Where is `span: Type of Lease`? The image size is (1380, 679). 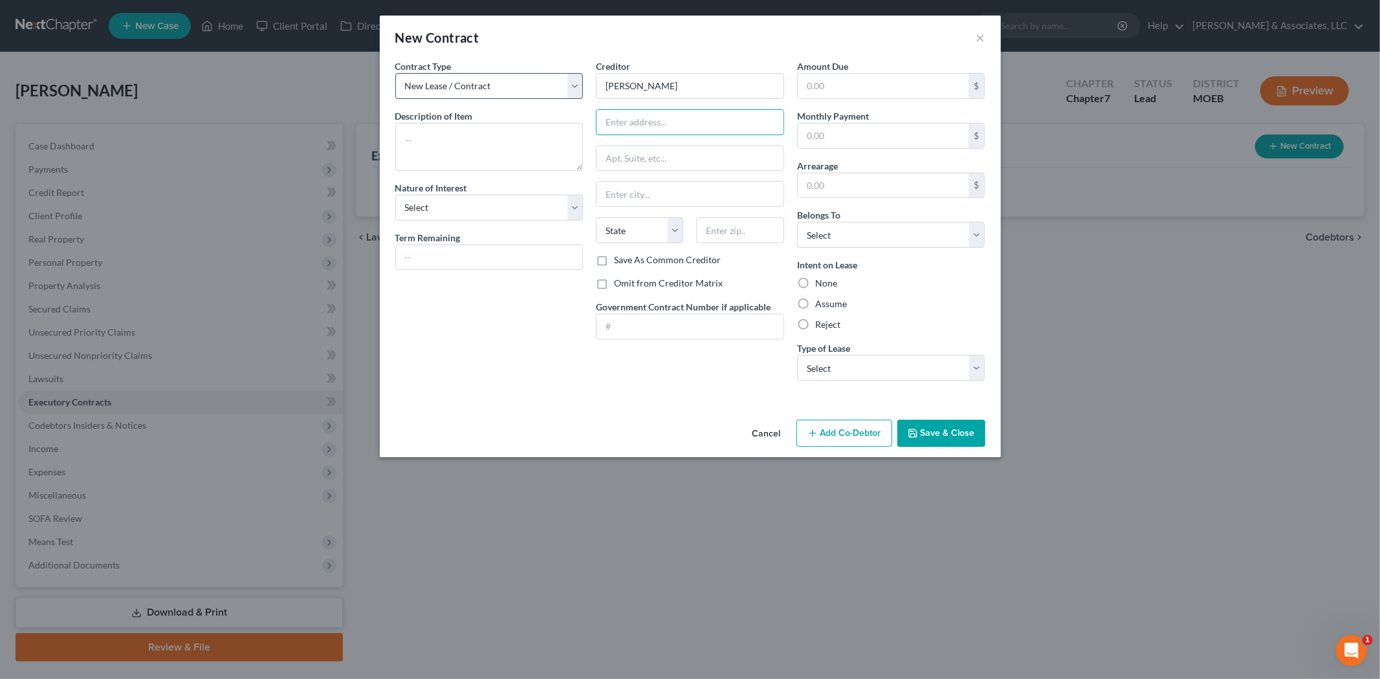
span: Type of Lease is located at coordinates (823, 348).